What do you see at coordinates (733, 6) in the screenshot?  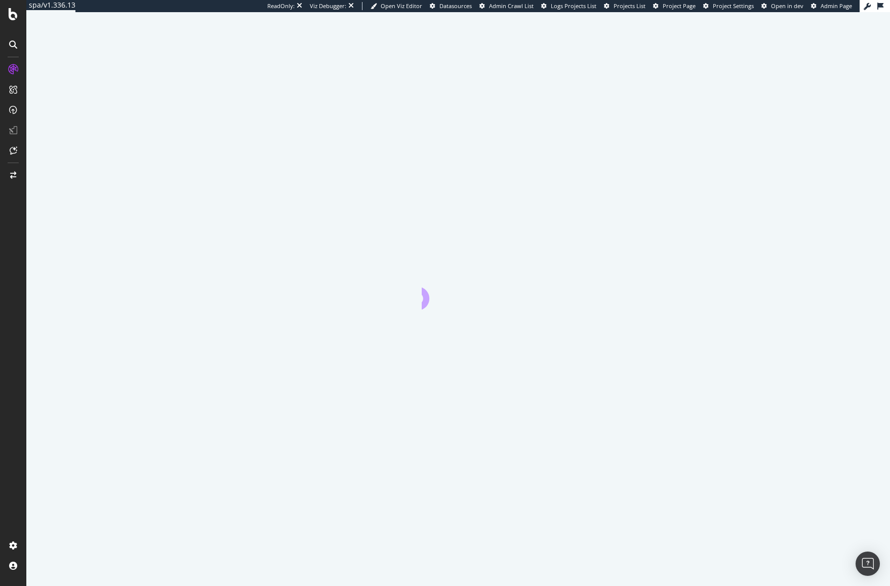 I see `span: Project Settings` at bounding box center [733, 6].